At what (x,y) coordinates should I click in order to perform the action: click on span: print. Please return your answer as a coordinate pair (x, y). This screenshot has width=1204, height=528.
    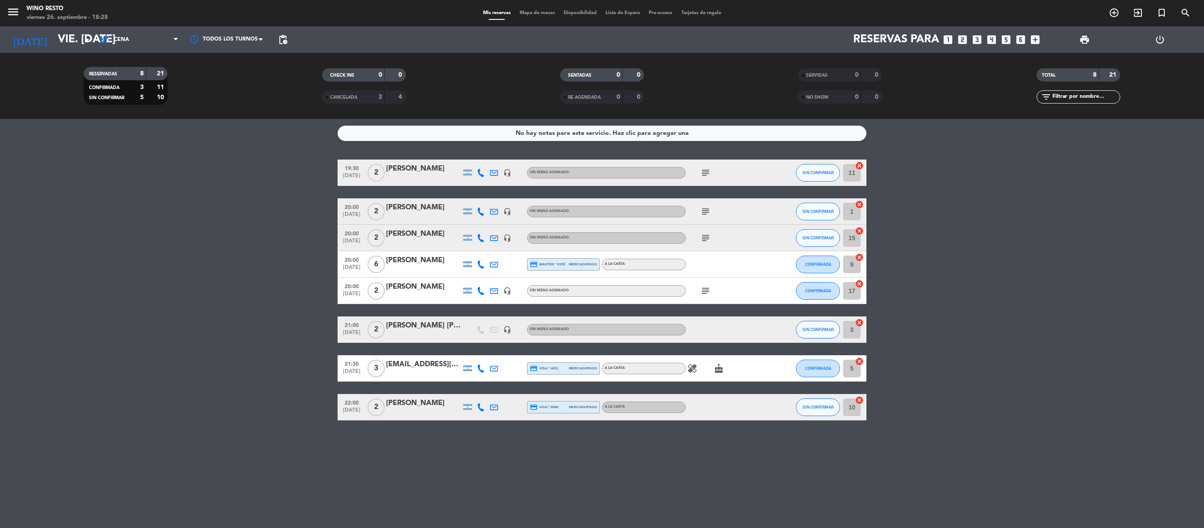
    Looking at the image, I should click on (1084, 40).